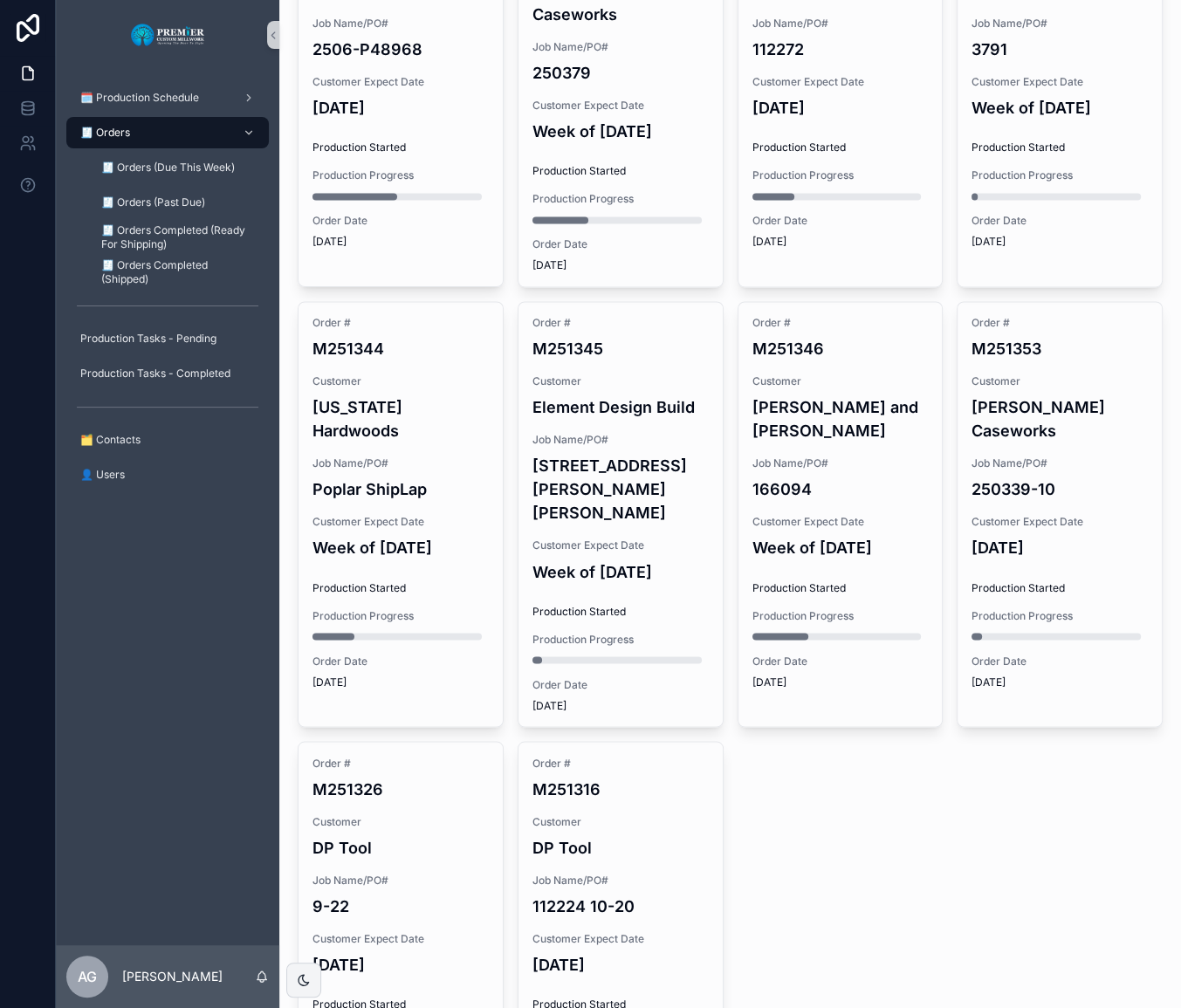 Image resolution: width=1181 pixels, height=1008 pixels. Describe the element at coordinates (176, 273) in the screenshot. I see `span: 🧾 Orders Completed (Shipped)` at that location.